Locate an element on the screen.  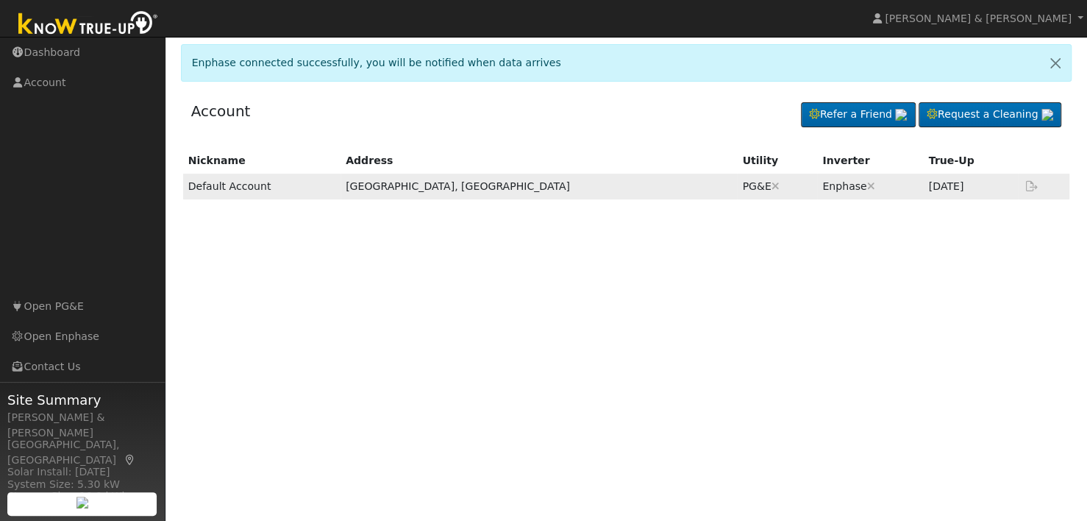
a: Request a Cleaning is located at coordinates (990, 115).